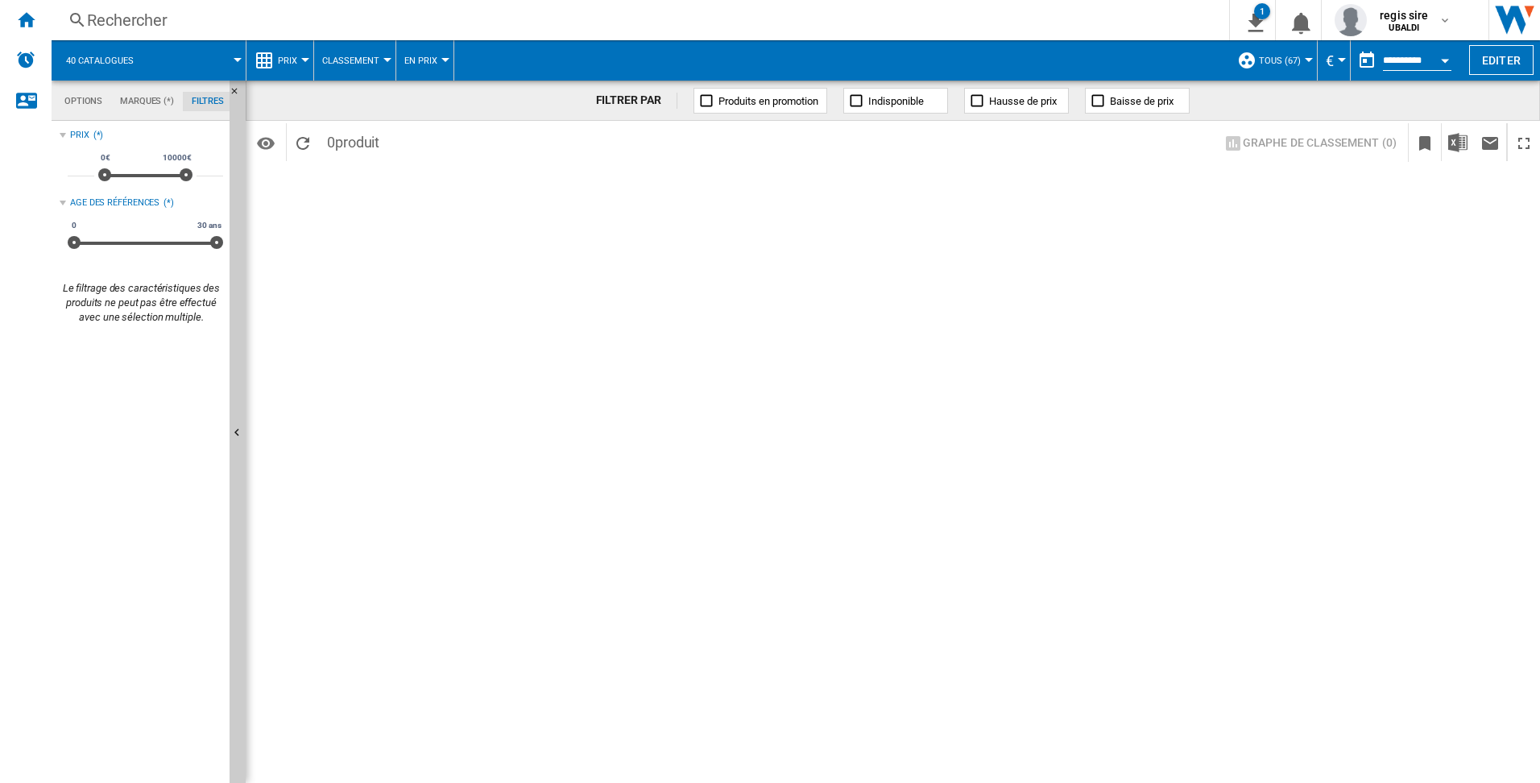  Describe the element at coordinates (1284, 60) in the screenshot. I see `button: TOUS (67)` at that location.